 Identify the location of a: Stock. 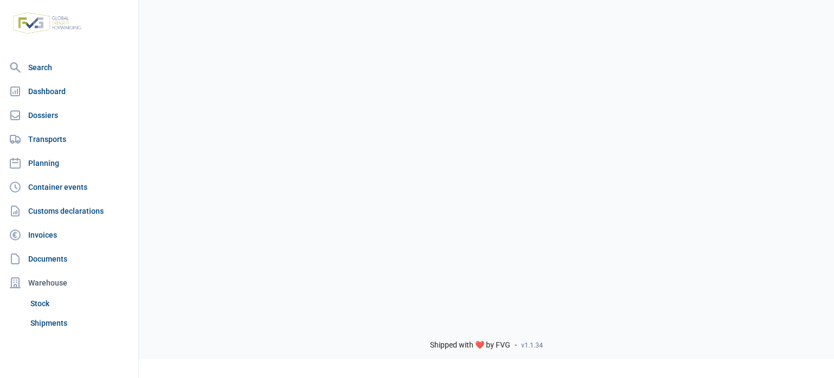
(80, 303).